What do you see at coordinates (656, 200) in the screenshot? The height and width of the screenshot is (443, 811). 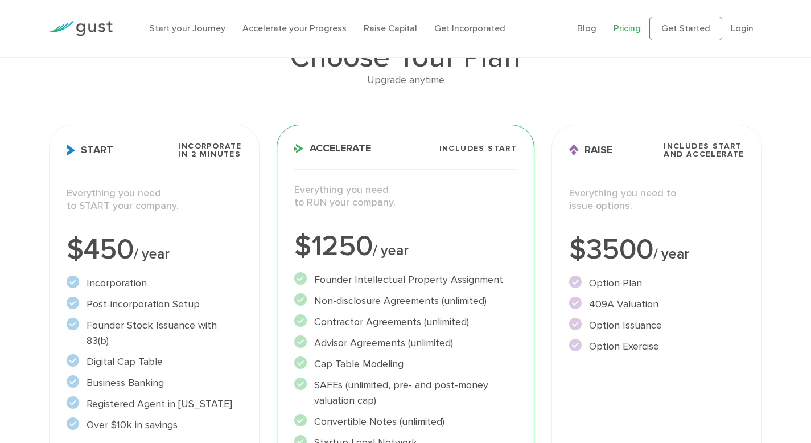 I see `p: Everything you need to issue options.` at bounding box center [656, 200].